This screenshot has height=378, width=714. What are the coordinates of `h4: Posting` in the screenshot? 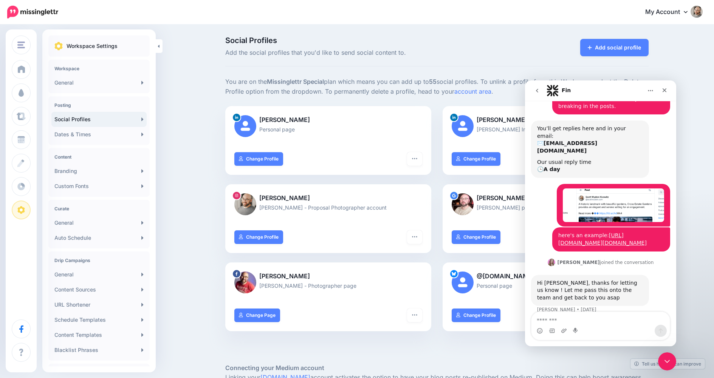 It's located at (99, 105).